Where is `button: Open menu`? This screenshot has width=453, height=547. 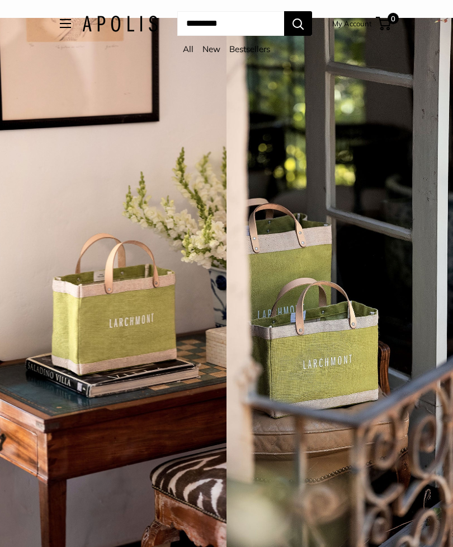
button: Open menu is located at coordinates (65, 24).